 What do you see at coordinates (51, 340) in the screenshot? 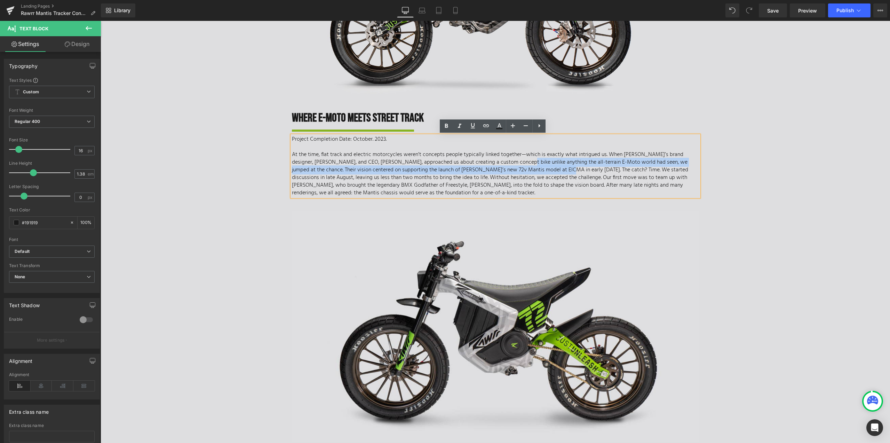
I see `p: More settings` at bounding box center [51, 340].